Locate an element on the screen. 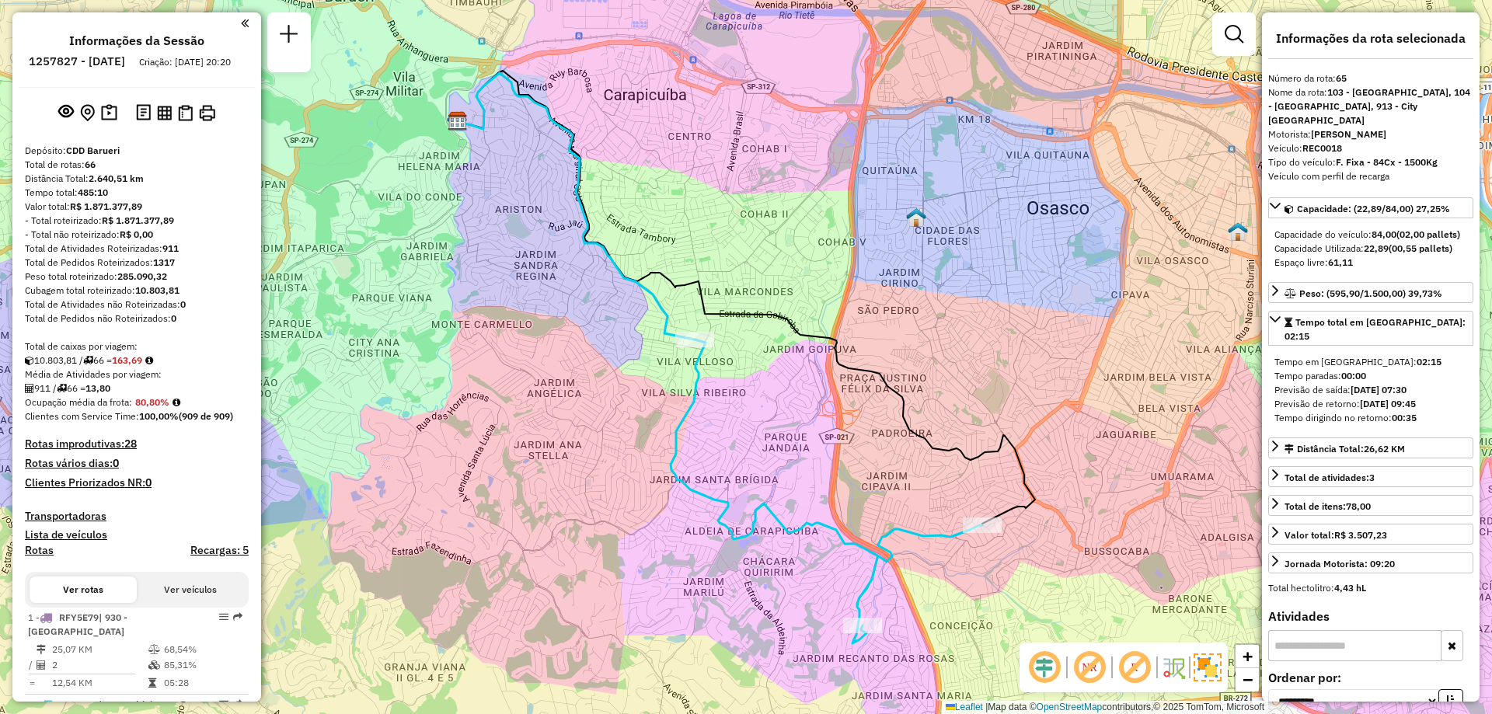  h4: Recargas: 5 is located at coordinates (219, 550).